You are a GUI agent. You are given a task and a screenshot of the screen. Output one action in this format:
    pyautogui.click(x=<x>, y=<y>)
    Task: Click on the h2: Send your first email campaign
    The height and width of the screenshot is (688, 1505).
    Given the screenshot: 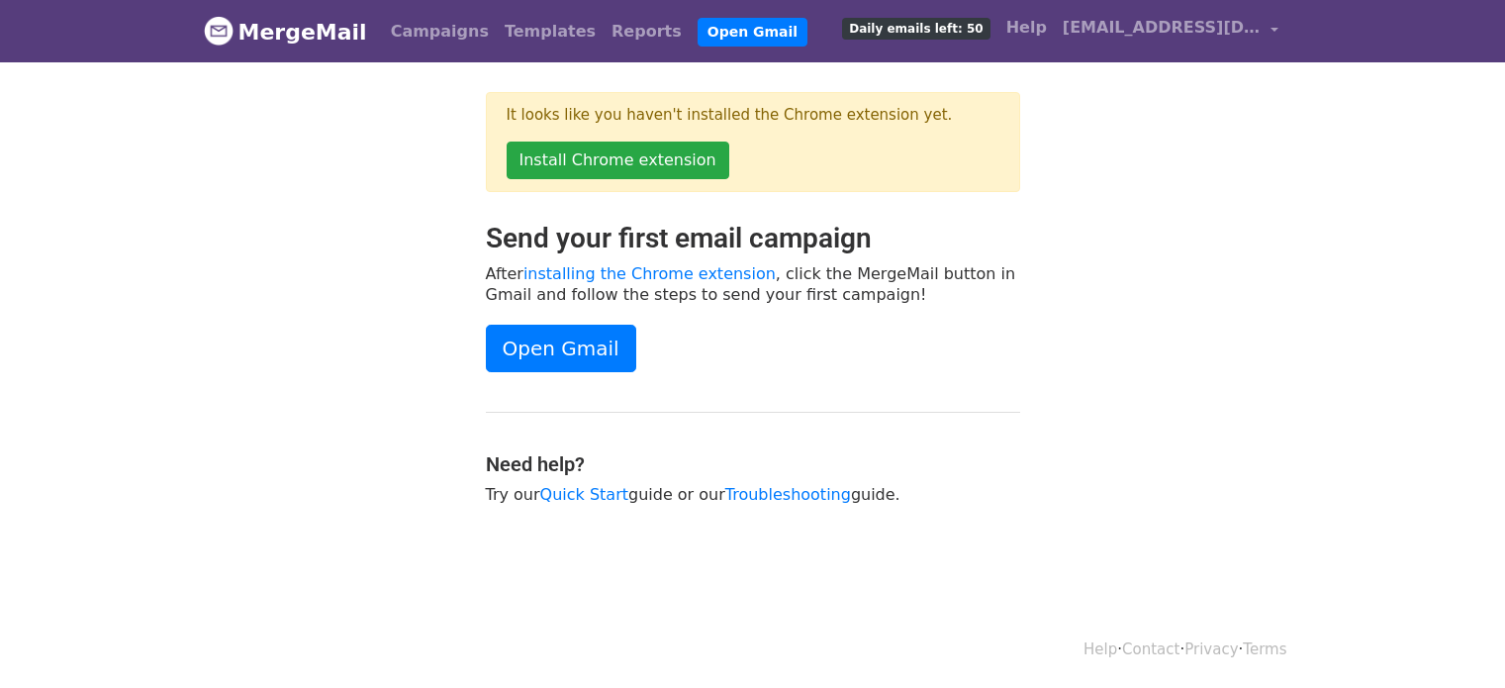 What is the action you would take?
    pyautogui.click(x=753, y=238)
    